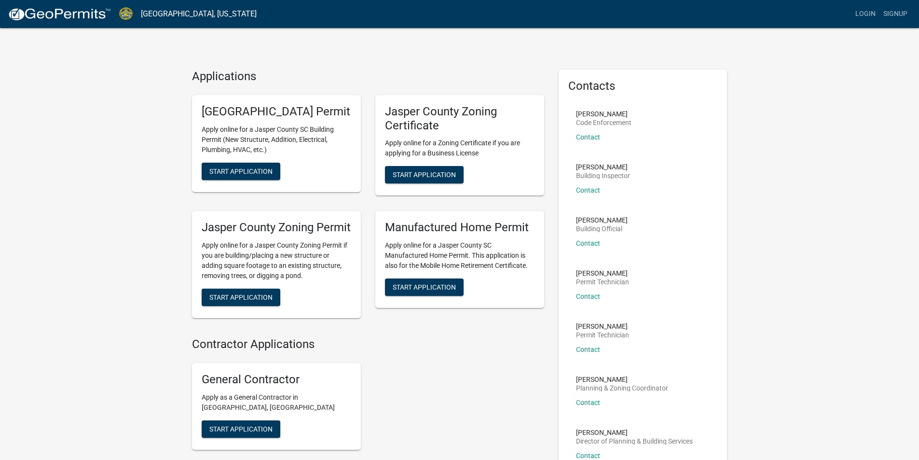 This screenshot has width=919, height=460. Describe the element at coordinates (460, 255) in the screenshot. I see `p: Apply online for a Jasper County SC Manufactured Home Permit. This application is also for the Mo...` at that location.